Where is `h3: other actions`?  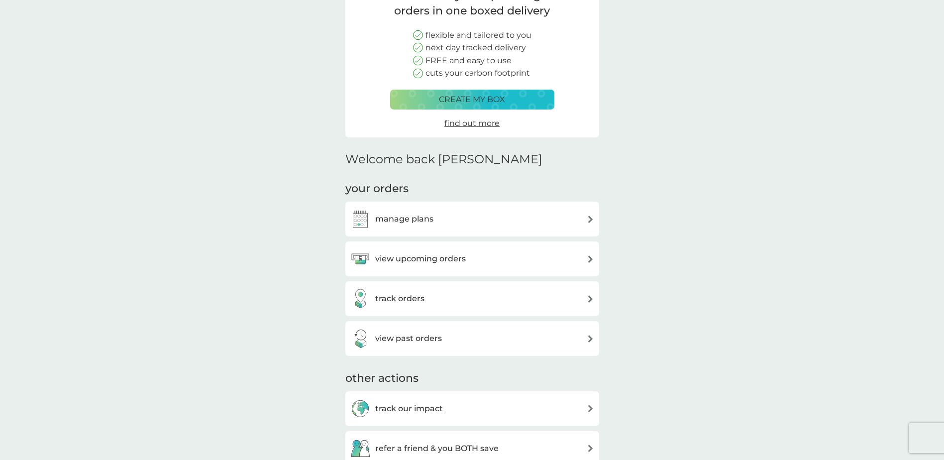
h3: other actions is located at coordinates (382, 378).